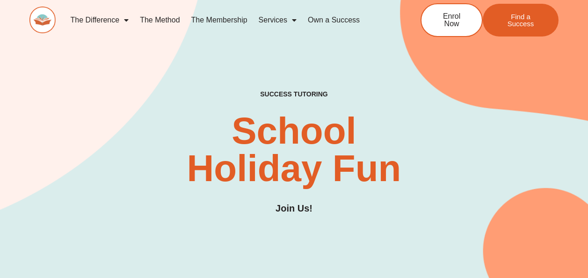 The width and height of the screenshot is (588, 278). Describe the element at coordinates (520, 20) in the screenshot. I see `a: Find a Success` at that location.